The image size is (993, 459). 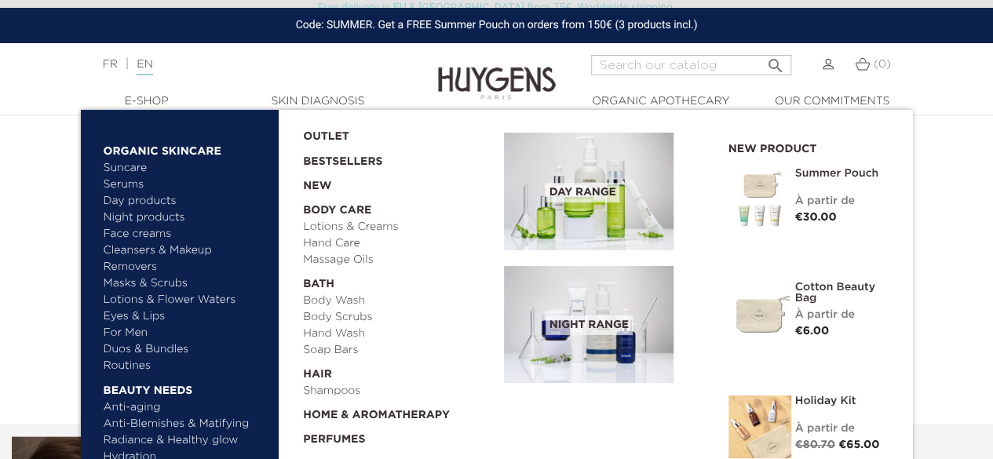 What do you see at coordinates (185, 366) in the screenshot?
I see `a: Routines` at bounding box center [185, 366].